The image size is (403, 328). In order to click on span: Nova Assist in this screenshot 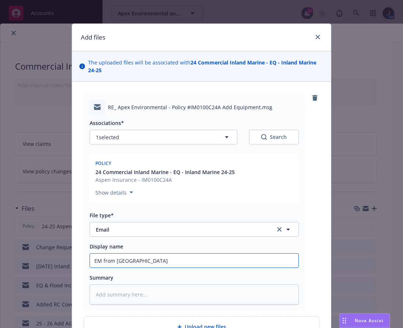, I will do `click(369, 320)`.